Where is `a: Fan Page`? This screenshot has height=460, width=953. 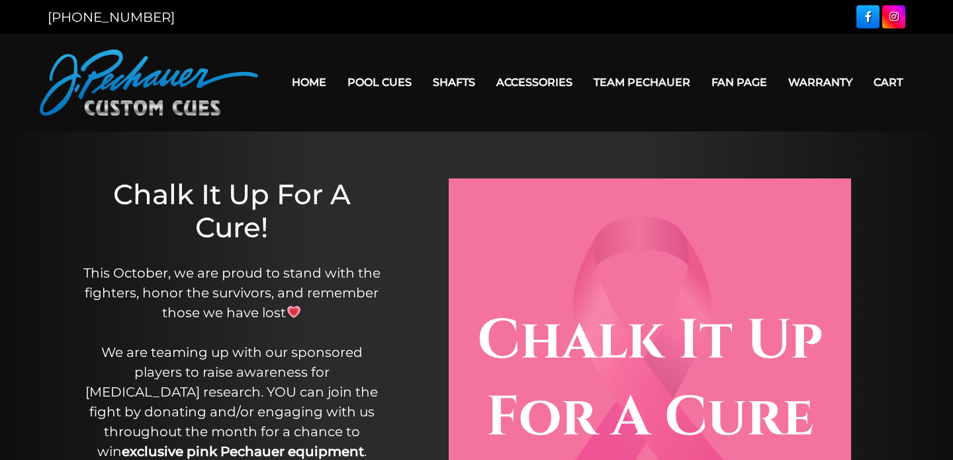
a: Fan Page is located at coordinates (739, 82).